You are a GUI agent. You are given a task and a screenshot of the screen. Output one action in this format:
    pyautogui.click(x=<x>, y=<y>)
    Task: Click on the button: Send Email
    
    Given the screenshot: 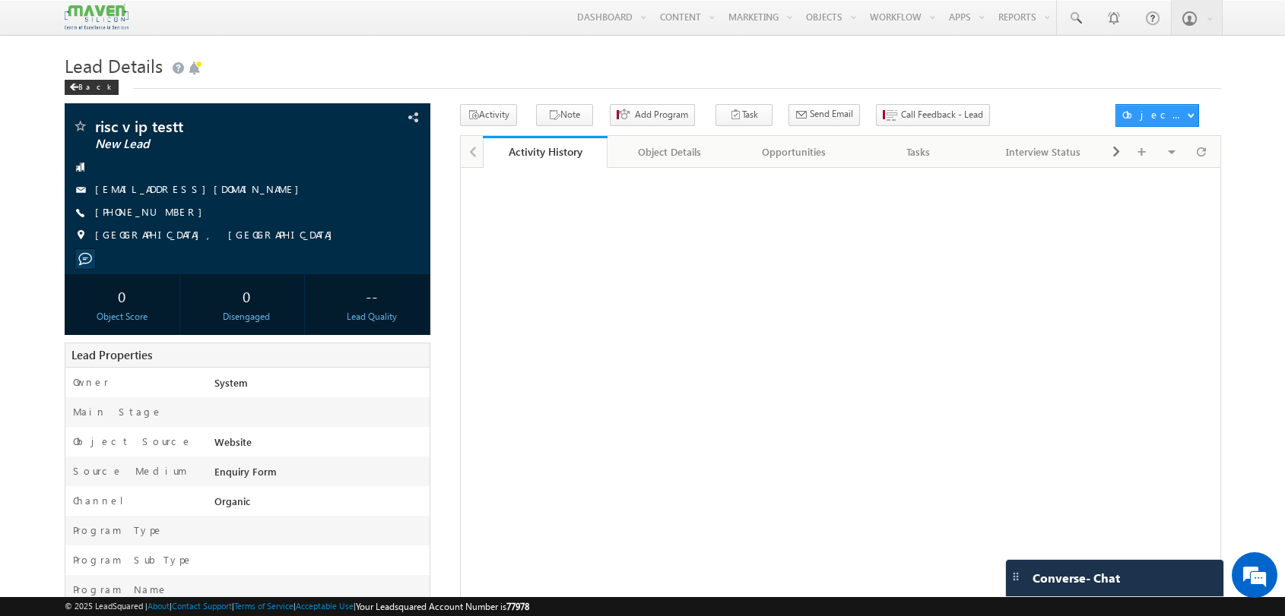 What is the action you would take?
    pyautogui.click(x=824, y=115)
    